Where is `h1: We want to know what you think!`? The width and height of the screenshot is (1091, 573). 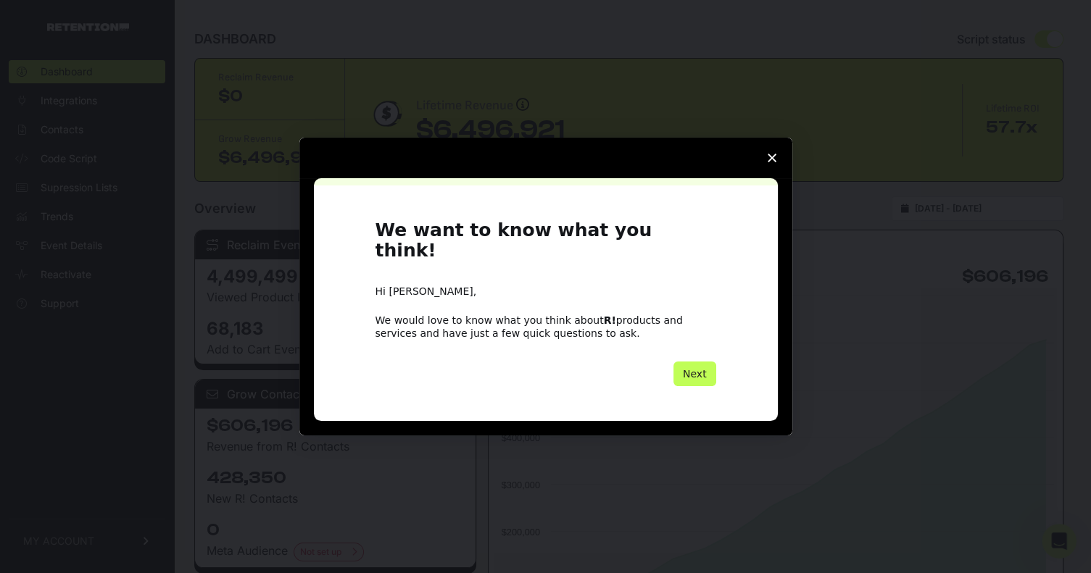
h1: We want to know what you think! is located at coordinates (546, 245).